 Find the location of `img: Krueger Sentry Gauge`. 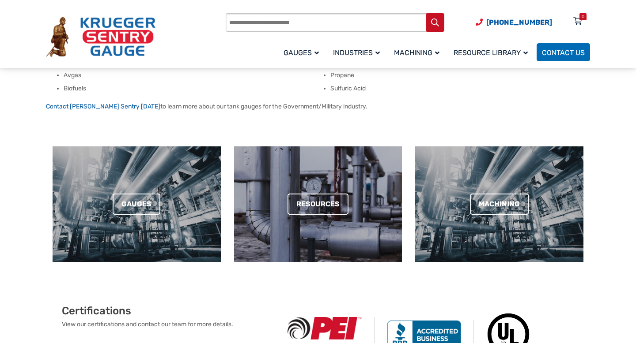

img: Krueger Sentry Gauge is located at coordinates (101, 37).